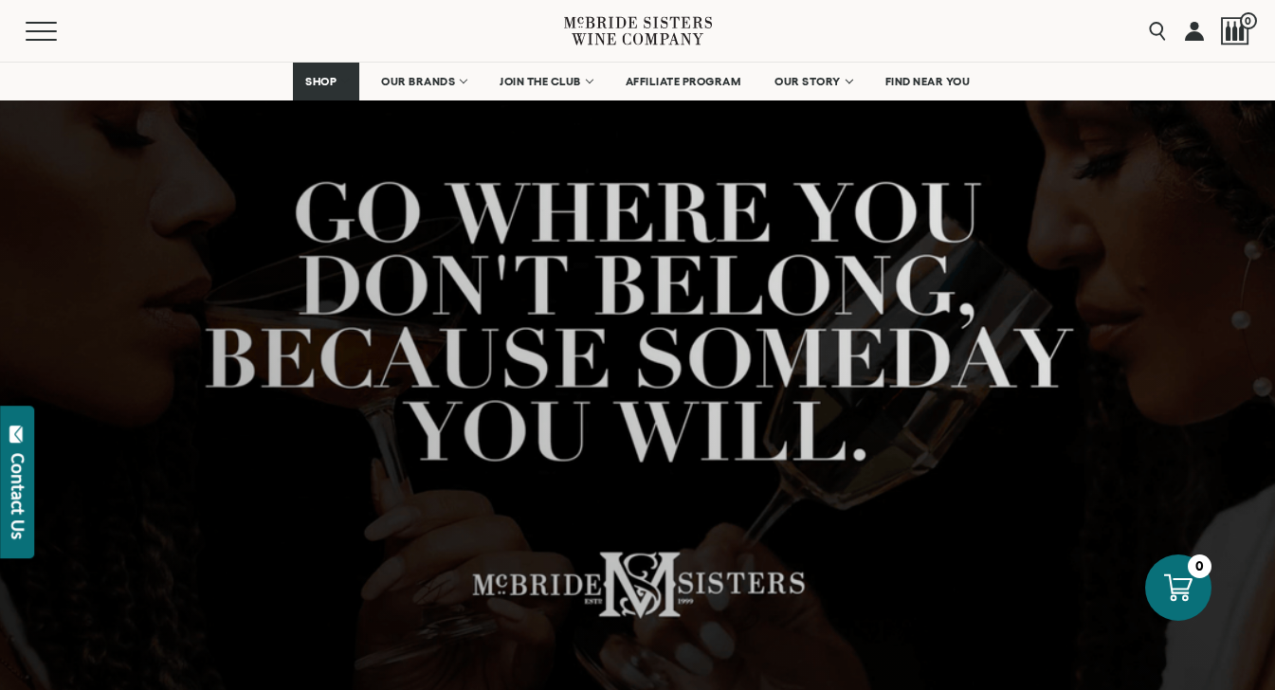 Image resolution: width=1275 pixels, height=690 pixels. I want to click on a: AFFILIATE PROGRAM, so click(683, 82).